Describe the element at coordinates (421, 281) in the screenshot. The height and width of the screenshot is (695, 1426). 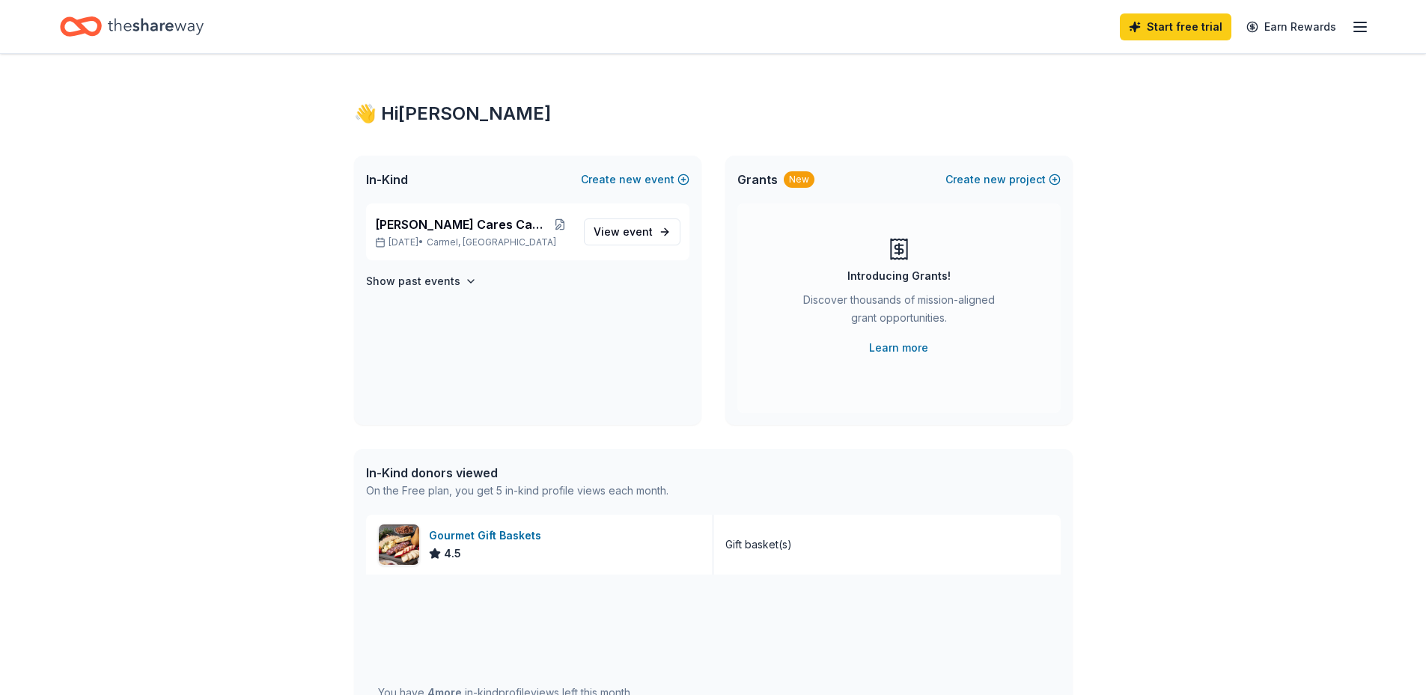
I see `button: Show past events` at that location.